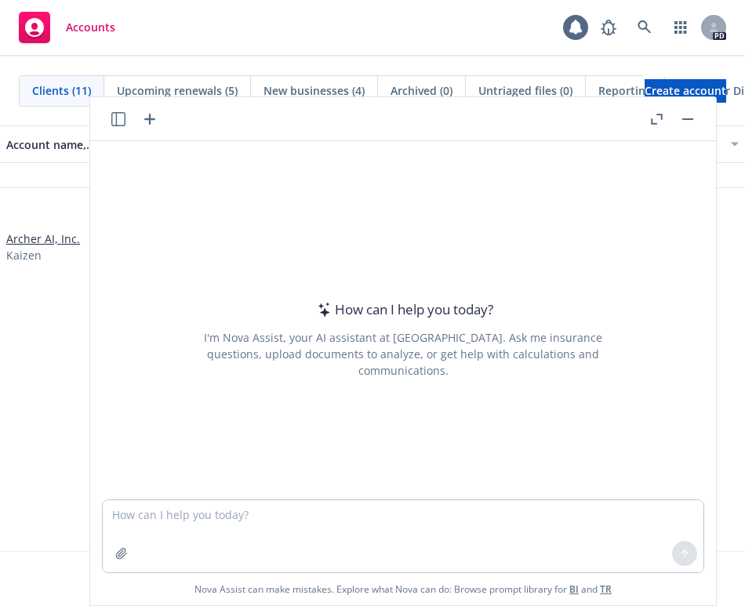 This screenshot has height=606, width=745. I want to click on span: Archived (0), so click(421, 90).